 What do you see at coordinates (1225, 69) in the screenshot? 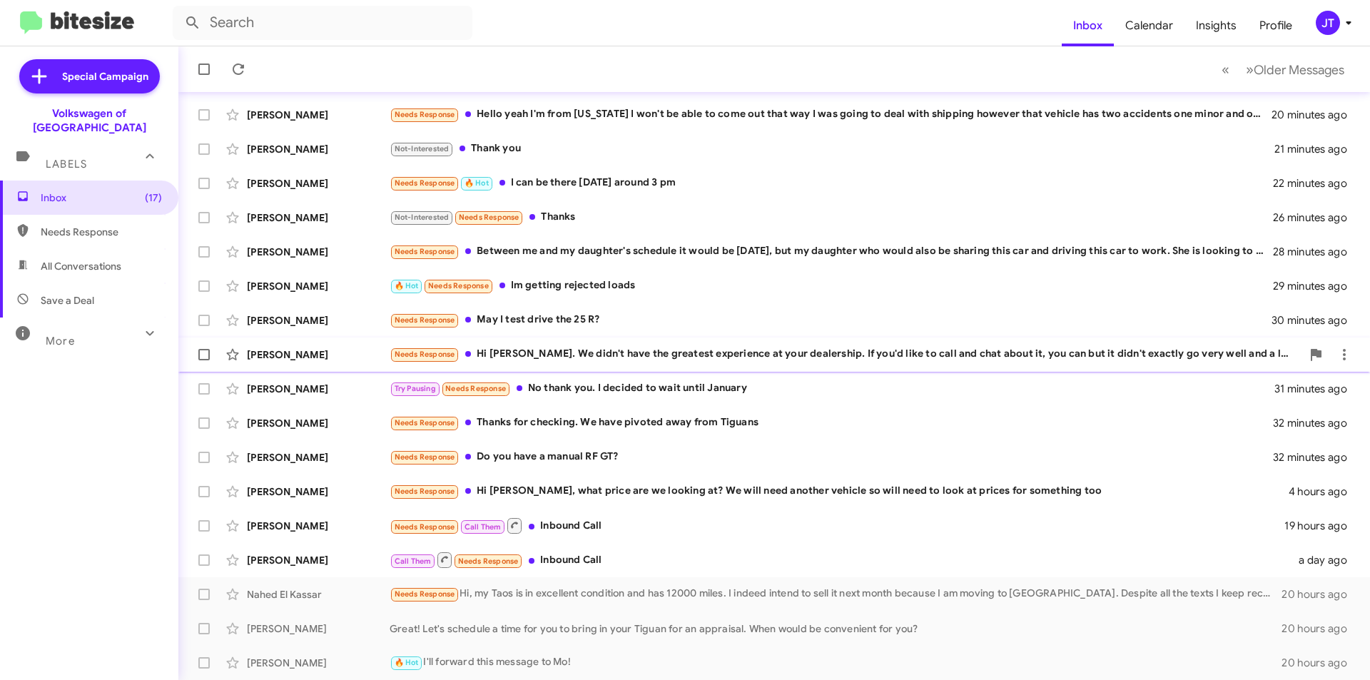
I see `button: Previous` at bounding box center [1225, 69].